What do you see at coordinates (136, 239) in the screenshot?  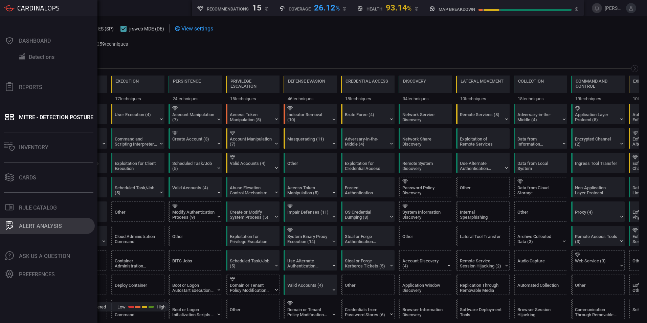 I see `div: Cloud Administration Command` at bounding box center [136, 239].